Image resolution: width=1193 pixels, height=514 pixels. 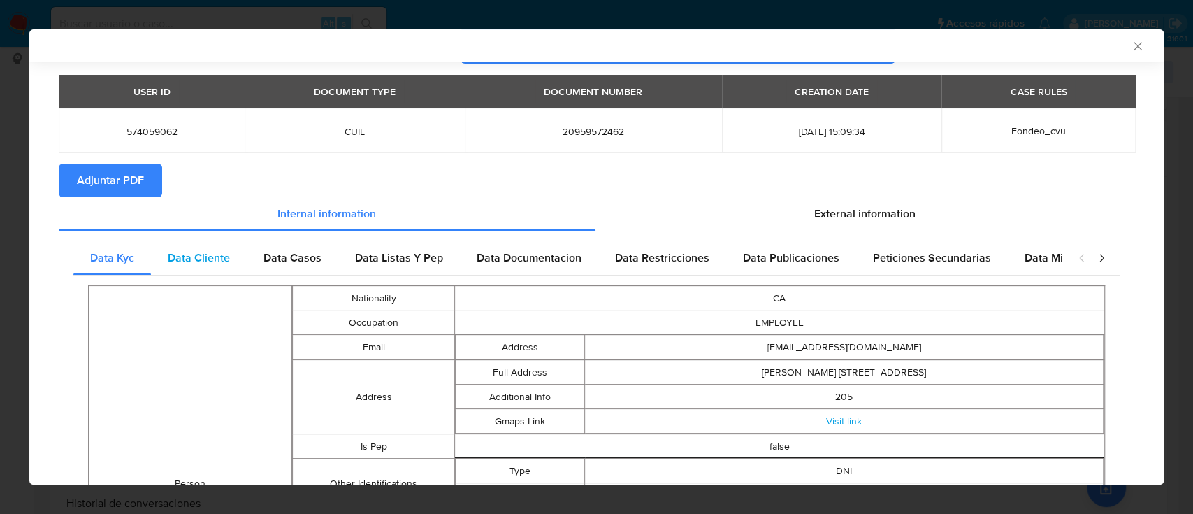 What do you see at coordinates (520, 470) in the screenshot?
I see `td: Type` at bounding box center [520, 470].